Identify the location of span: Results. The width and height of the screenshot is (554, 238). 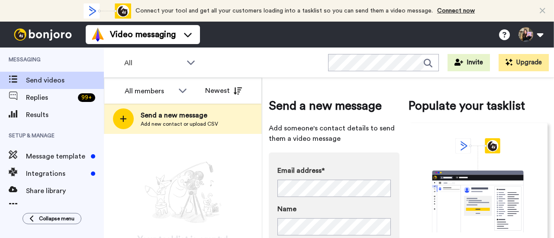
(65, 115).